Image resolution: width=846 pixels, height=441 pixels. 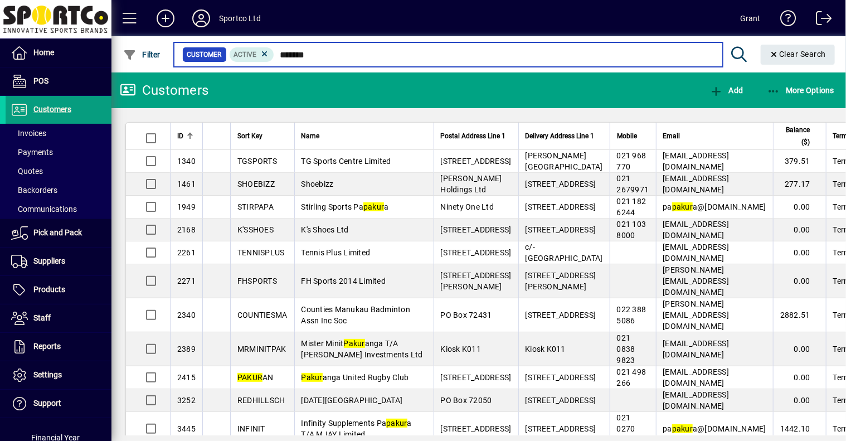 I want to click on span: TG Sports Centre Limited, so click(x=346, y=161).